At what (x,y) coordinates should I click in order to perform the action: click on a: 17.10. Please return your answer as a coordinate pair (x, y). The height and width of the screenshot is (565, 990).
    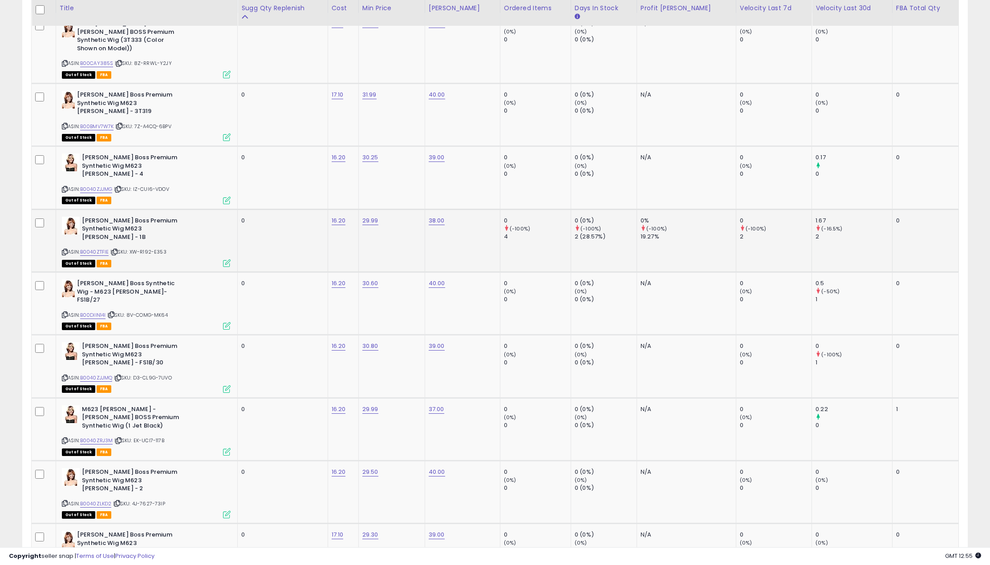
    Looking at the image, I should click on (337, 535).